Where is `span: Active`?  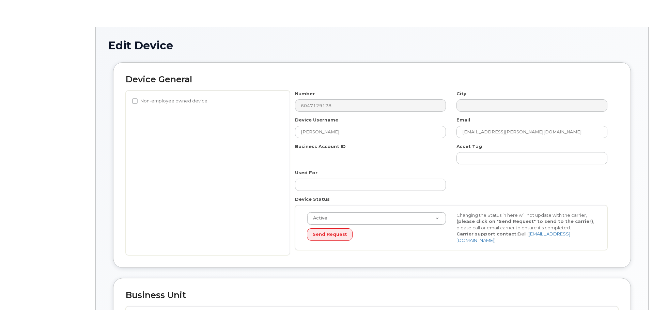
span: Active is located at coordinates (318, 218).